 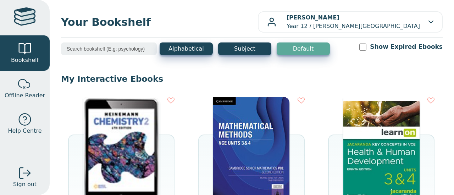 I want to click on p: My Interactive Ebooks, so click(x=252, y=79).